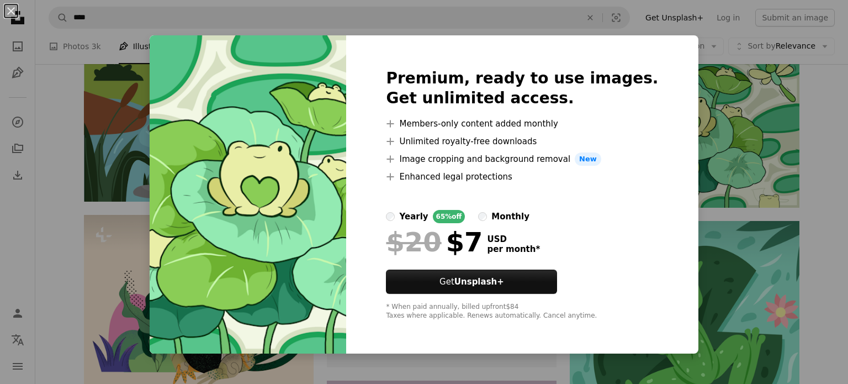 Image resolution: width=848 pixels, height=384 pixels. I want to click on li: Unlimited royalty-free downloads, so click(522, 141).